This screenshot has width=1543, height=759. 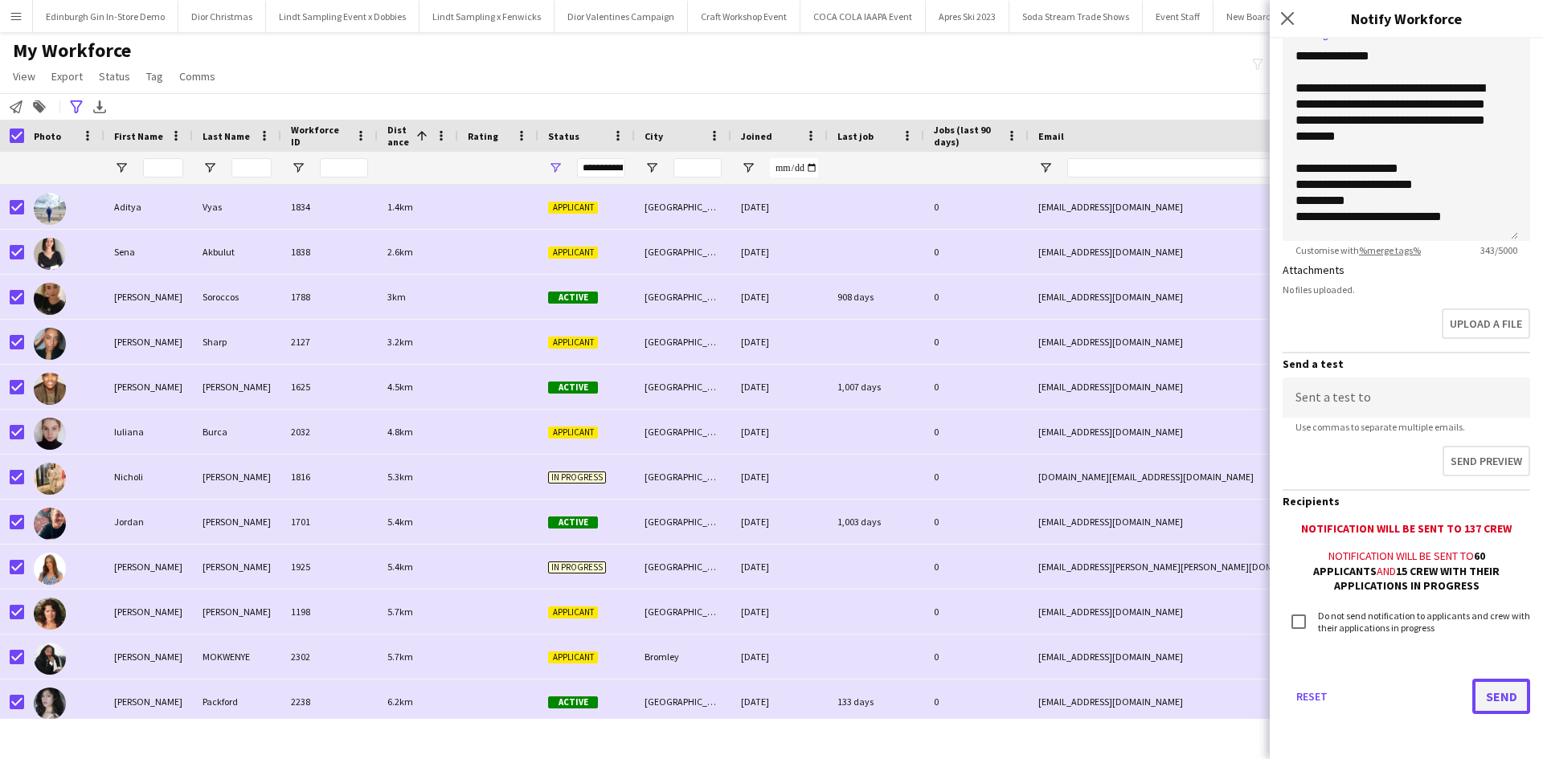 I want to click on span: City, so click(x=653, y=136).